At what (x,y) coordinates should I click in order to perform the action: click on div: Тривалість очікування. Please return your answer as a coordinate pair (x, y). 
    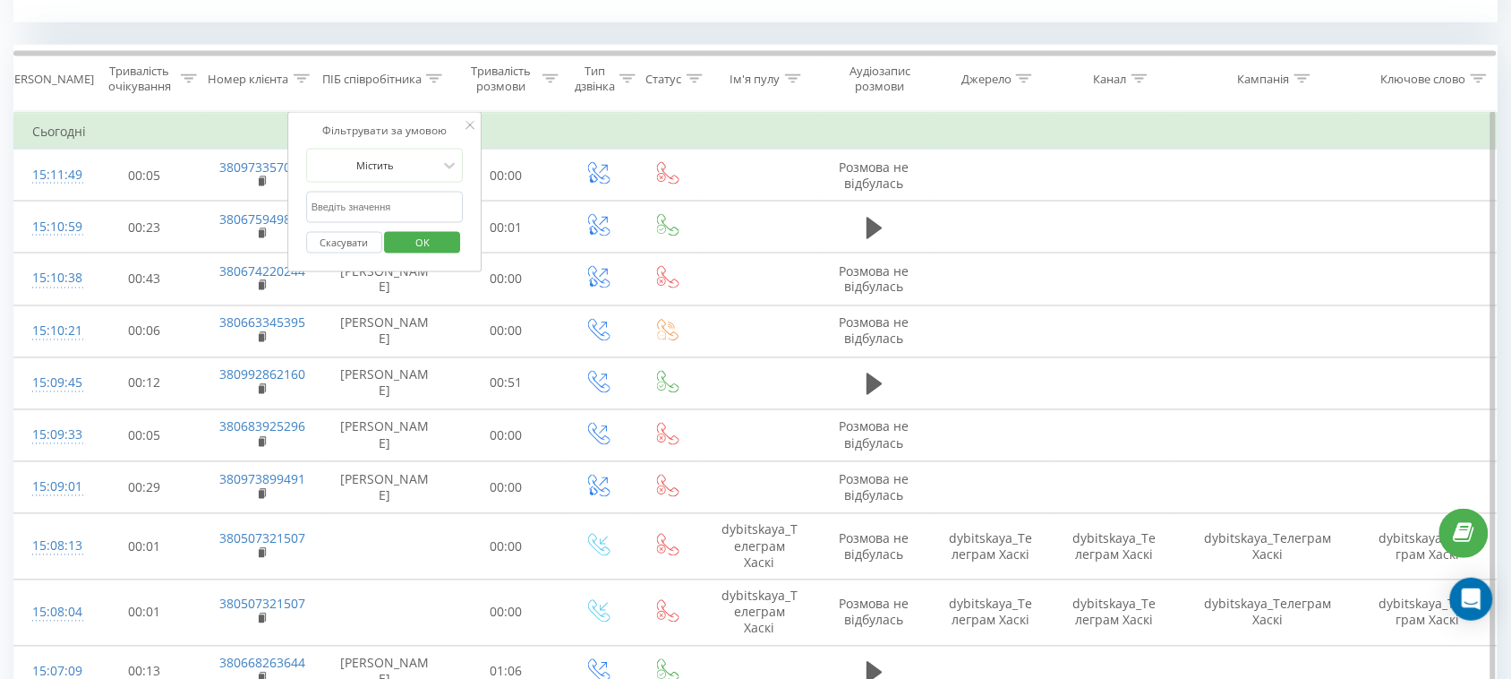
    Looking at the image, I should click on (140, 79).